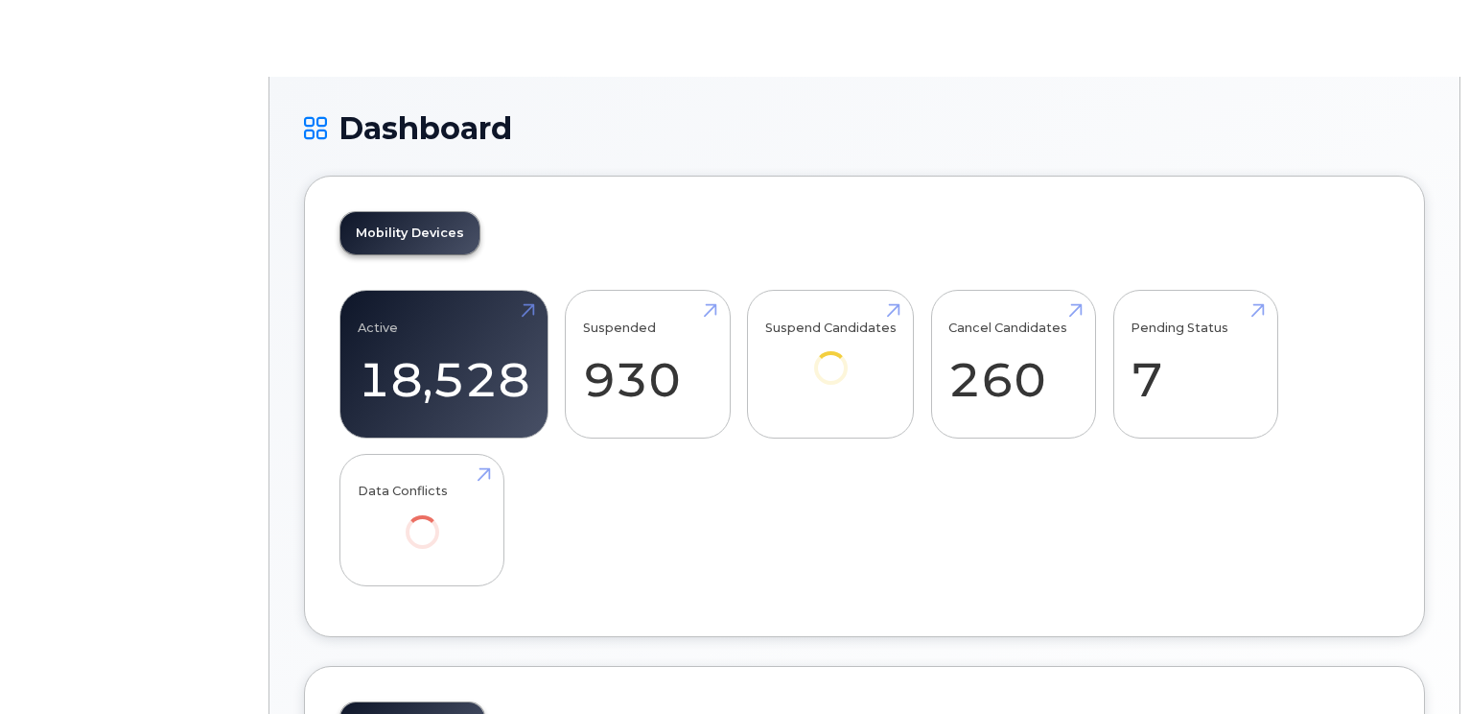 Image resolution: width=1470 pixels, height=714 pixels. I want to click on a: Cancel Candidates 260, so click(1013, 364).